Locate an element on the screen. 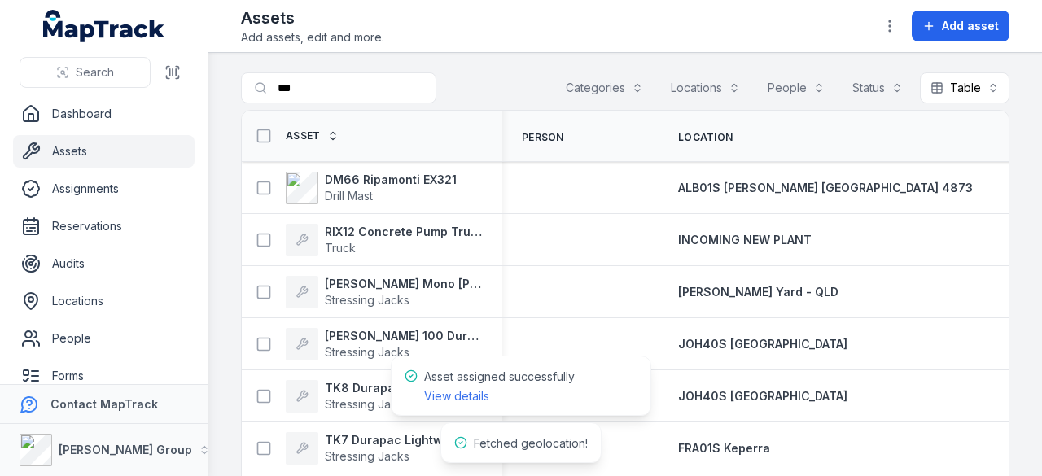 This screenshot has height=476, width=1042. button: People is located at coordinates (796, 88).